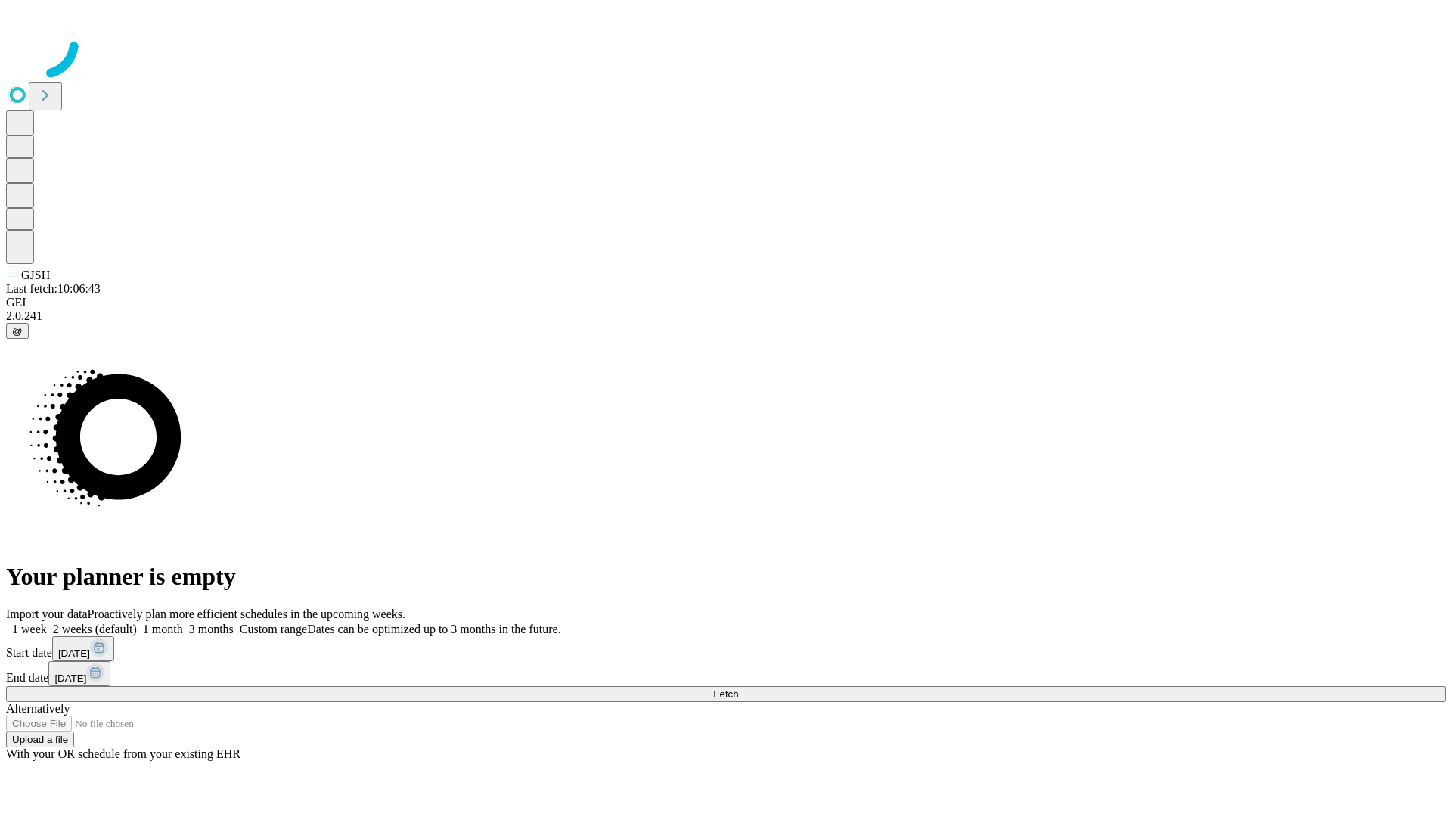  What do you see at coordinates (211, 629) in the screenshot?
I see `span: 3 months` at bounding box center [211, 629].